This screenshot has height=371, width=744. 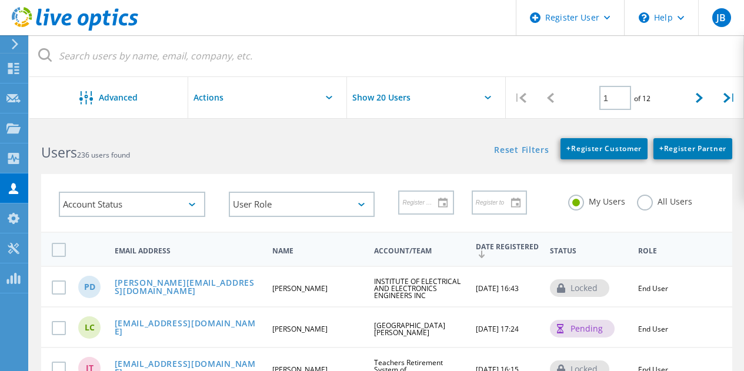 What do you see at coordinates (604, 149) in the screenshot?
I see `a: +Register Customer` at bounding box center [604, 149].